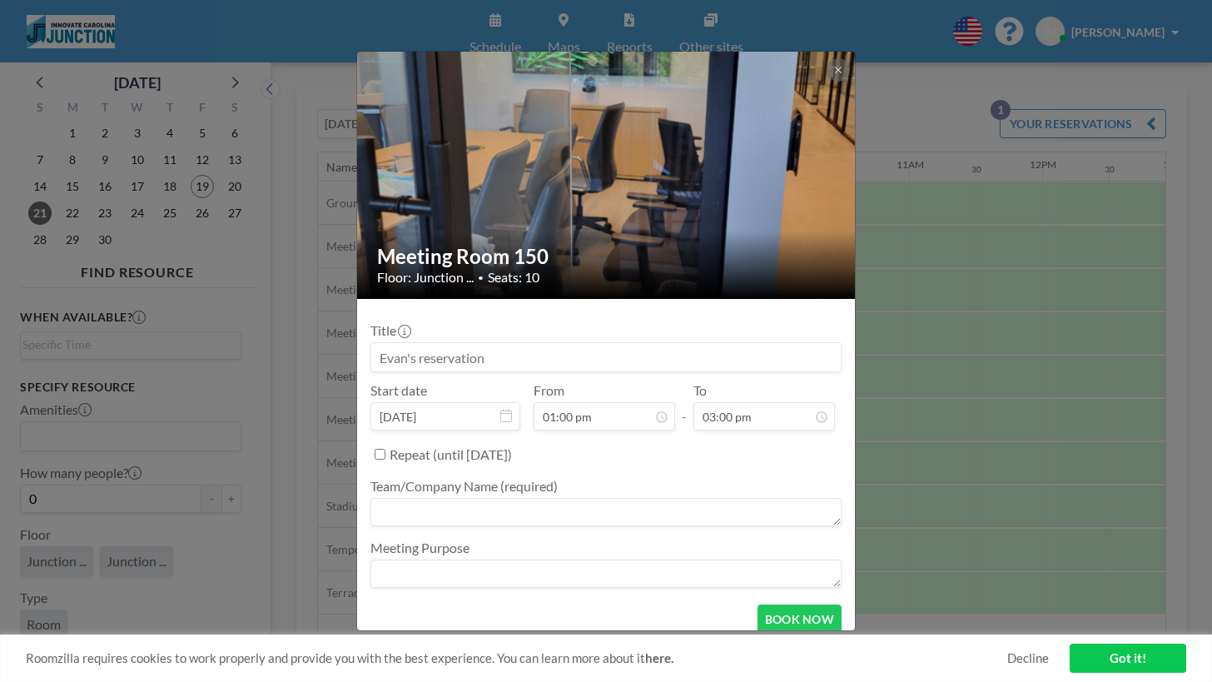 This screenshot has height=682, width=1212. Describe the element at coordinates (607, 256) in the screenshot. I see `h2: Meeting Room 150` at that location.